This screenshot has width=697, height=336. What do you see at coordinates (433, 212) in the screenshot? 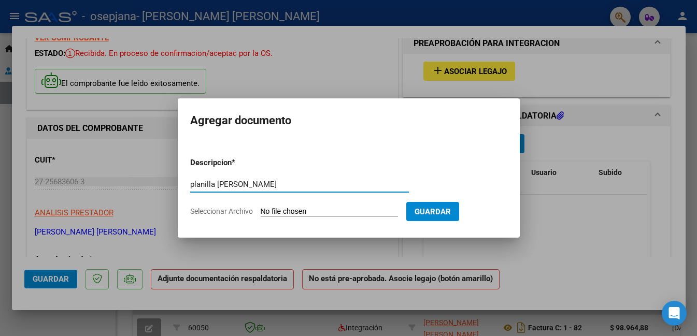
I see `span: Guardar` at bounding box center [433, 212].